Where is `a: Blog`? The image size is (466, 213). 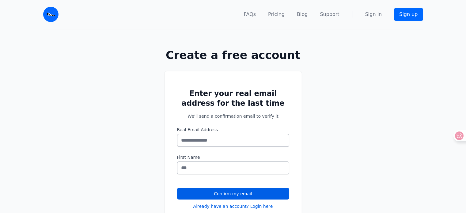 a: Blog is located at coordinates (302, 14).